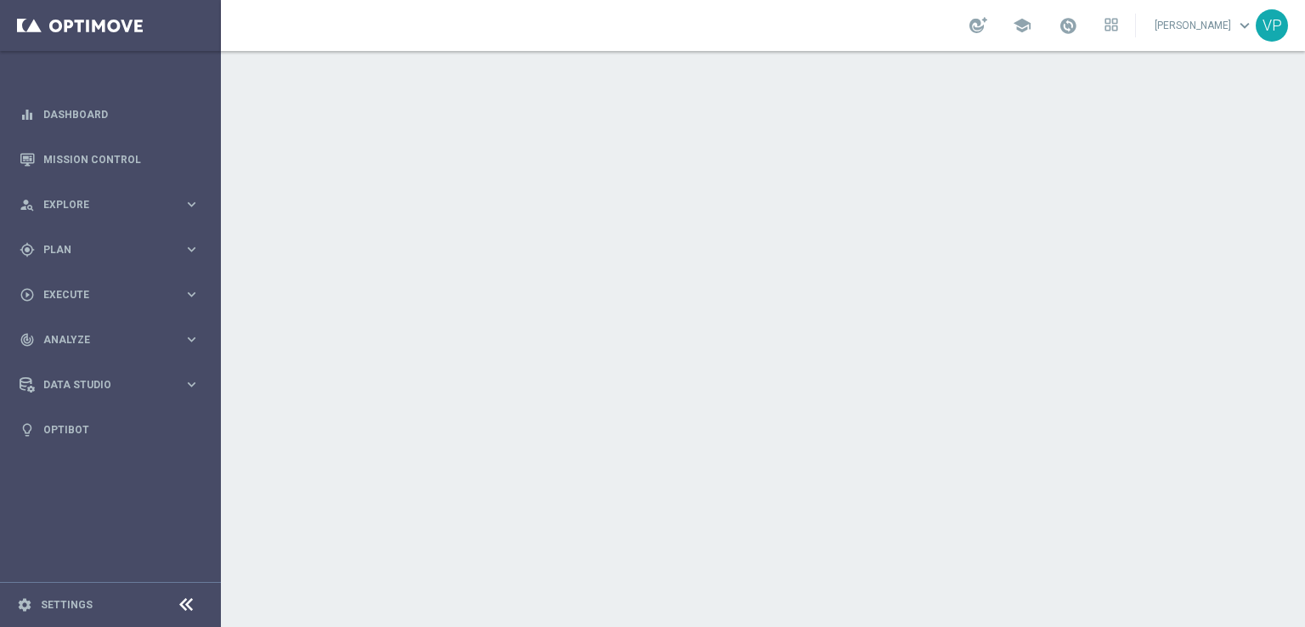 This screenshot has height=627, width=1305. What do you see at coordinates (113, 205) in the screenshot?
I see `span: Explore` at bounding box center [113, 205].